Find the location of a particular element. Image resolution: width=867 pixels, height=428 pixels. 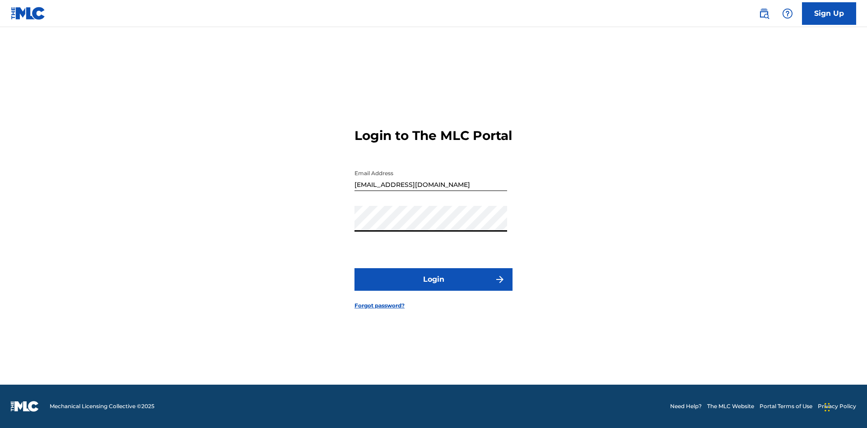

span: Mechanical Licensing Collective © 2025 is located at coordinates (102, 407).